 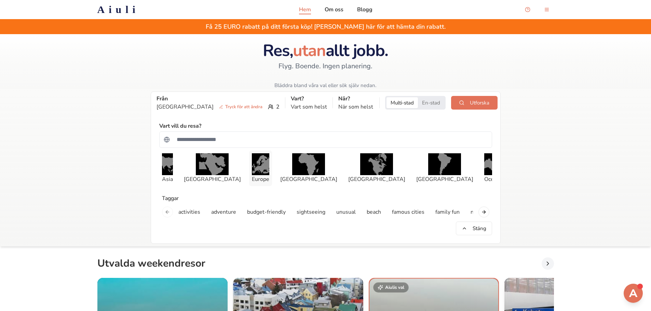 I want to click on p: Vart vill du resa?, so click(x=180, y=126).